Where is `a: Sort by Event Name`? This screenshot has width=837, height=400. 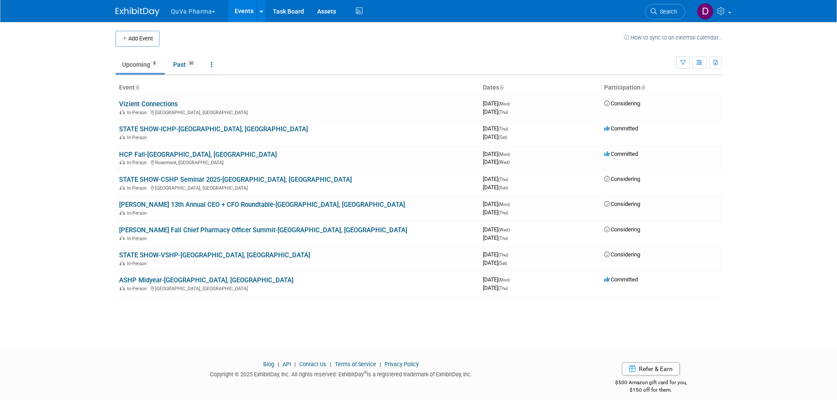 a: Sort by Event Name is located at coordinates (137, 87).